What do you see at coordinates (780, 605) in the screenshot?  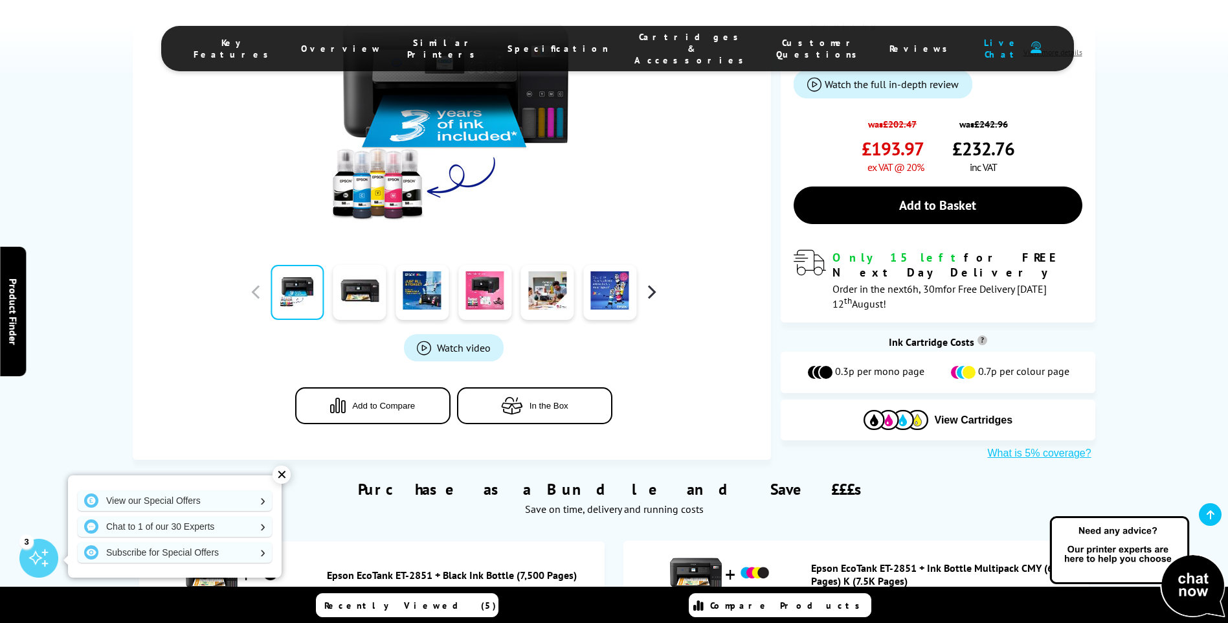 I see `a: Compare Products` at bounding box center [780, 605].